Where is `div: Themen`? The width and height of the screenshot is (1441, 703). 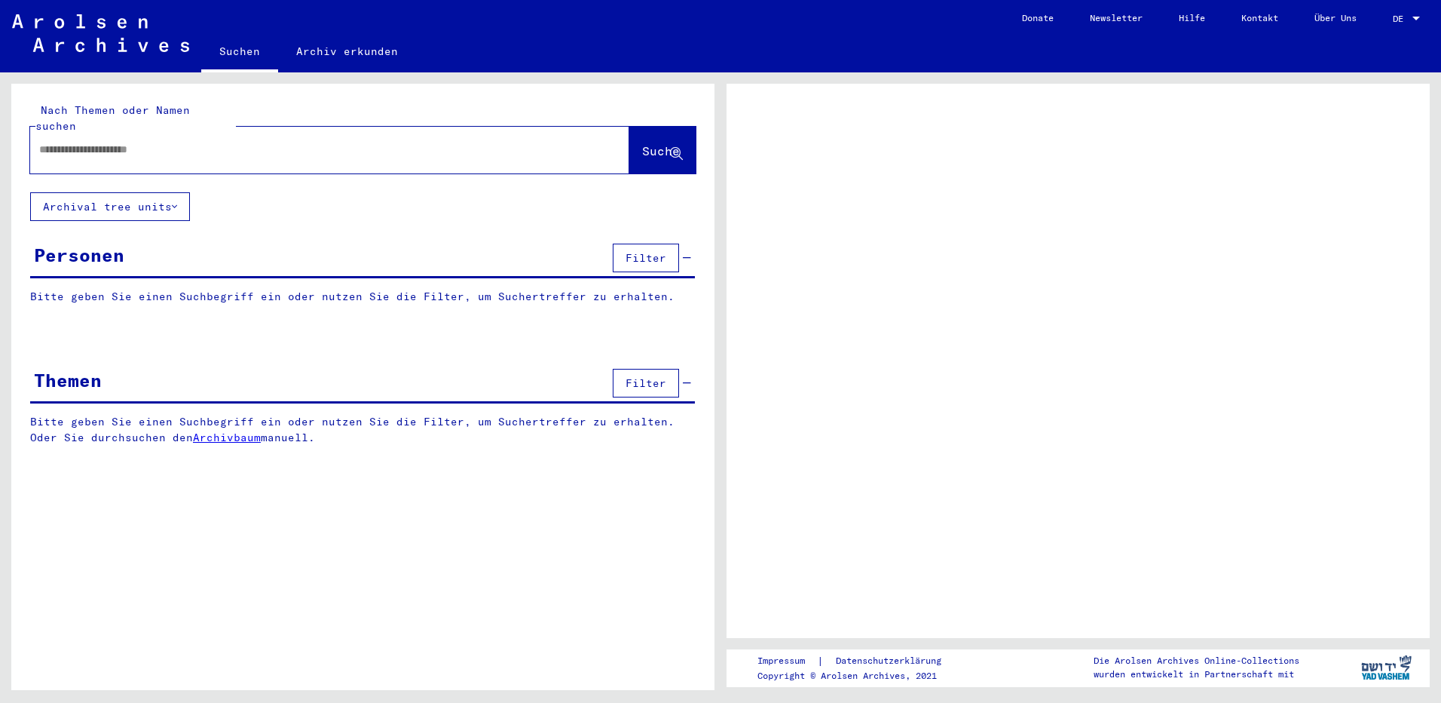
div: Themen is located at coordinates (68, 380).